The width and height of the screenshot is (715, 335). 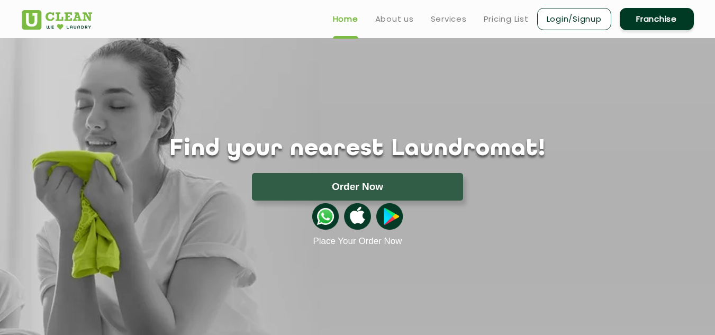 I want to click on a: Franchise, so click(x=656, y=19).